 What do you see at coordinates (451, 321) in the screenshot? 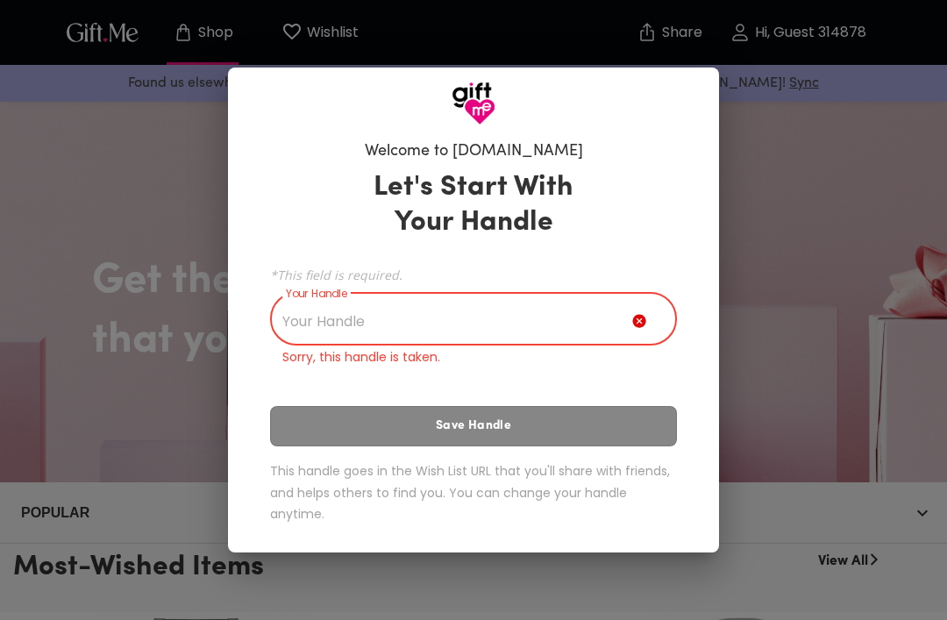
I see `input: Your Handle` at bounding box center [451, 321].